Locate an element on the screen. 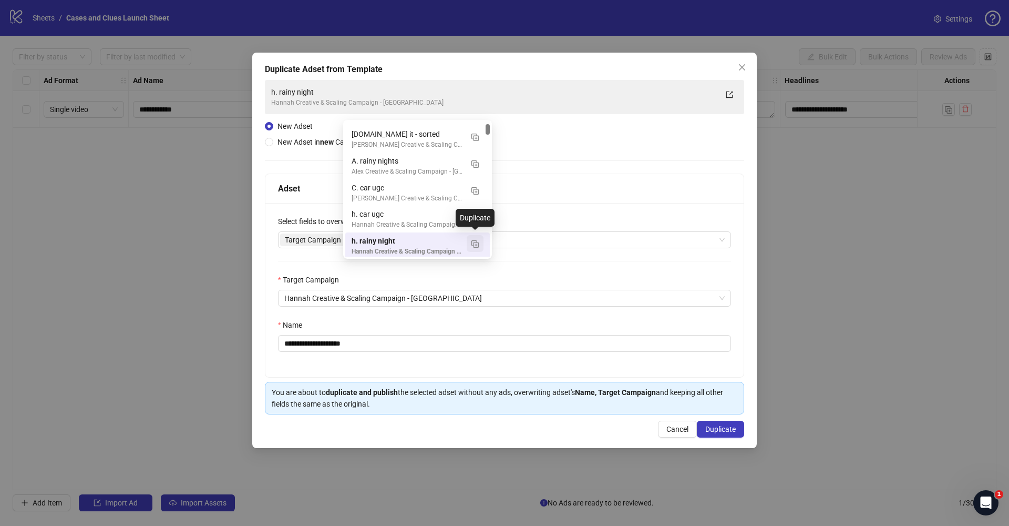 This screenshot has height=526, width=1009. div: C.post it - sorted is located at coordinates (417, 139).